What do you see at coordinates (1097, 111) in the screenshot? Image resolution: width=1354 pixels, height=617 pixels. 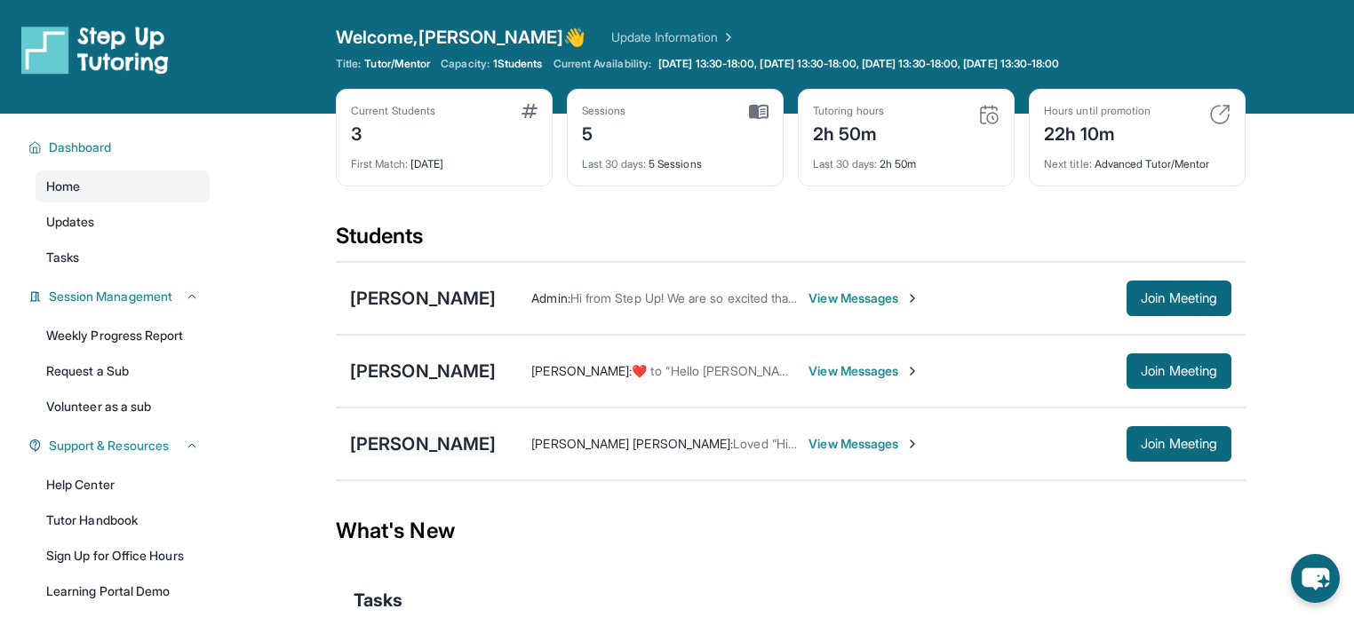 I see `div: Hours until promotion` at bounding box center [1097, 111].